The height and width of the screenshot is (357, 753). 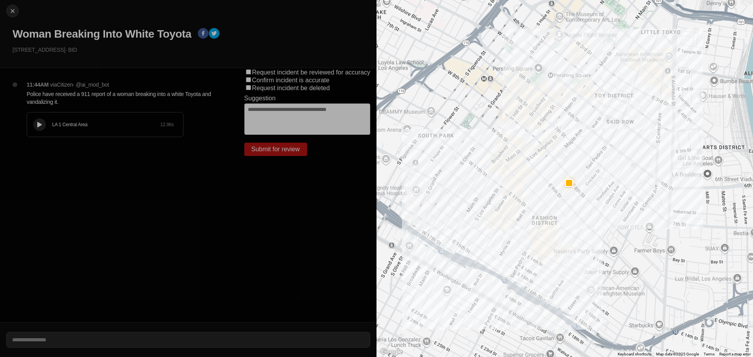 I want to click on label: Request incident be reviewed for accuracy, so click(x=311, y=72).